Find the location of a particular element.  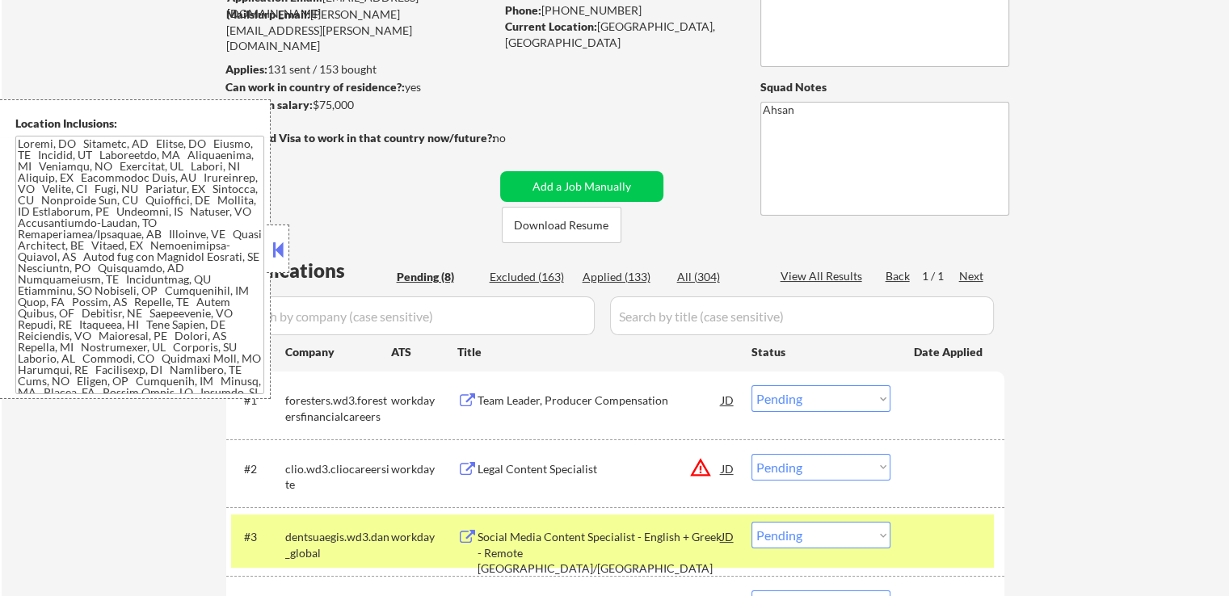

button: Download Resume is located at coordinates (562, 225).